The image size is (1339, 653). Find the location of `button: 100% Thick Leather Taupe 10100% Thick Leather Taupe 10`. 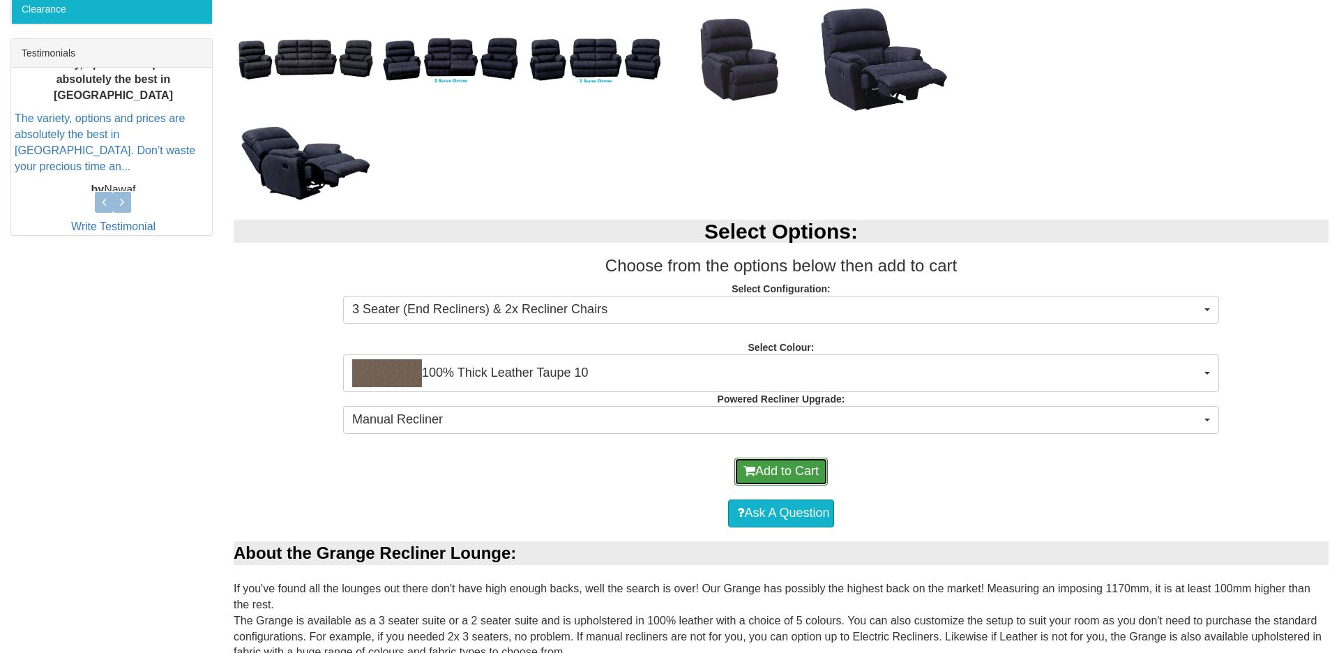

button: 100% Thick Leather Taupe 10100% Thick Leather Taupe 10 is located at coordinates (781, 373).